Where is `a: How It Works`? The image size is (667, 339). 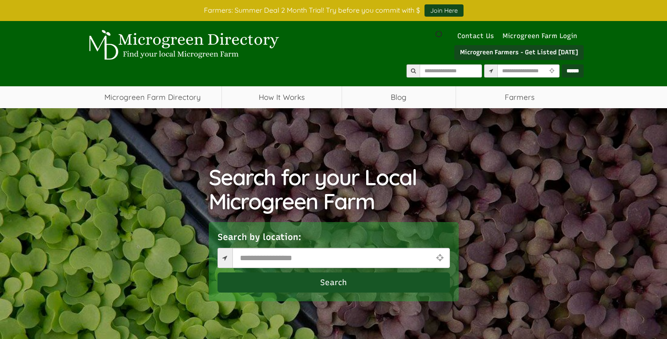
a: How It Works is located at coordinates (282, 97).